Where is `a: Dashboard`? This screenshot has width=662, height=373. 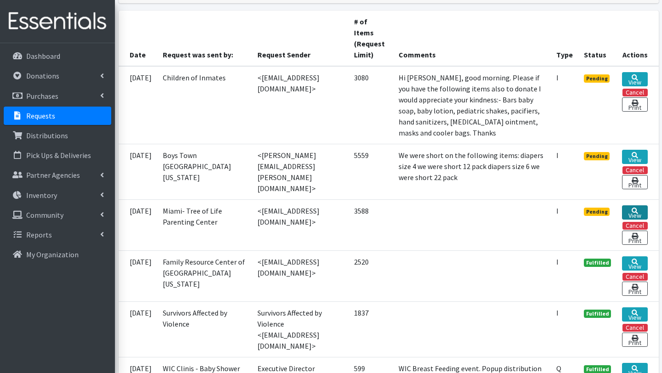 a: Dashboard is located at coordinates (57, 56).